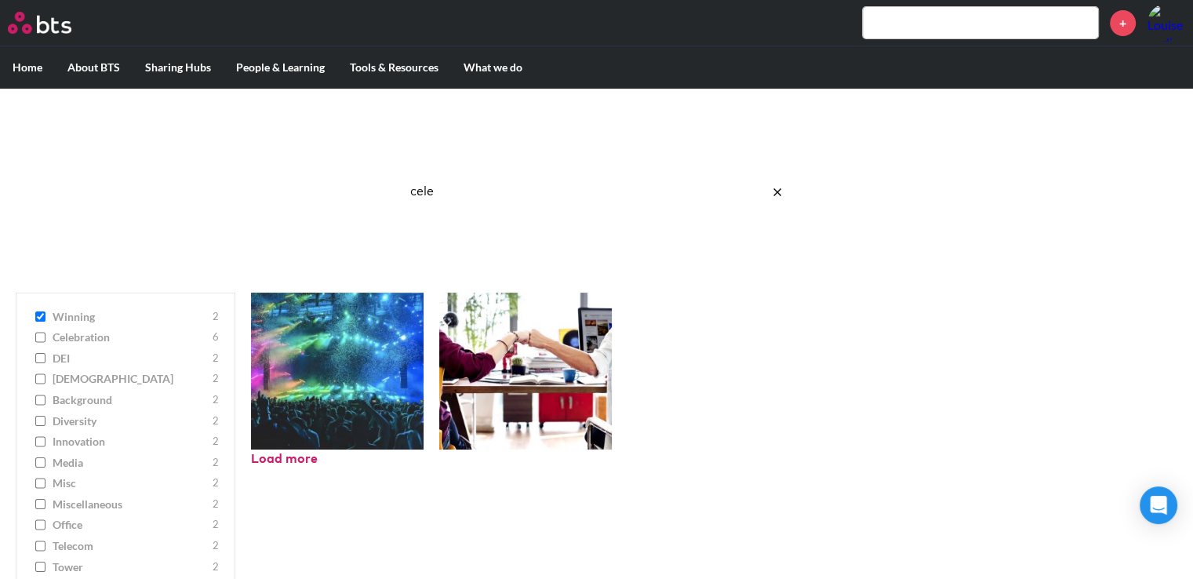 The height and width of the screenshot is (579, 1193). I want to click on input: diversity 2, so click(40, 421).